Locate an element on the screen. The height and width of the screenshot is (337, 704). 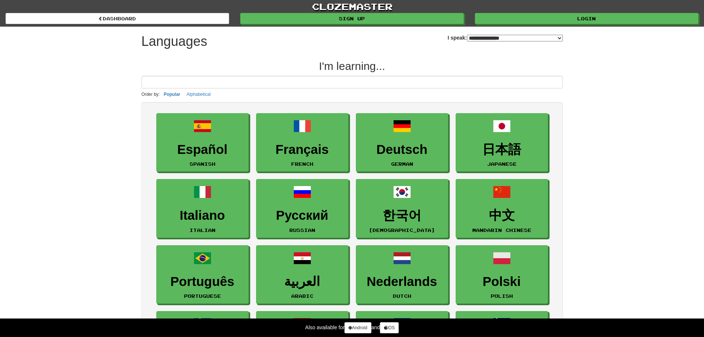
a: العربيةArabic is located at coordinates (302, 274).